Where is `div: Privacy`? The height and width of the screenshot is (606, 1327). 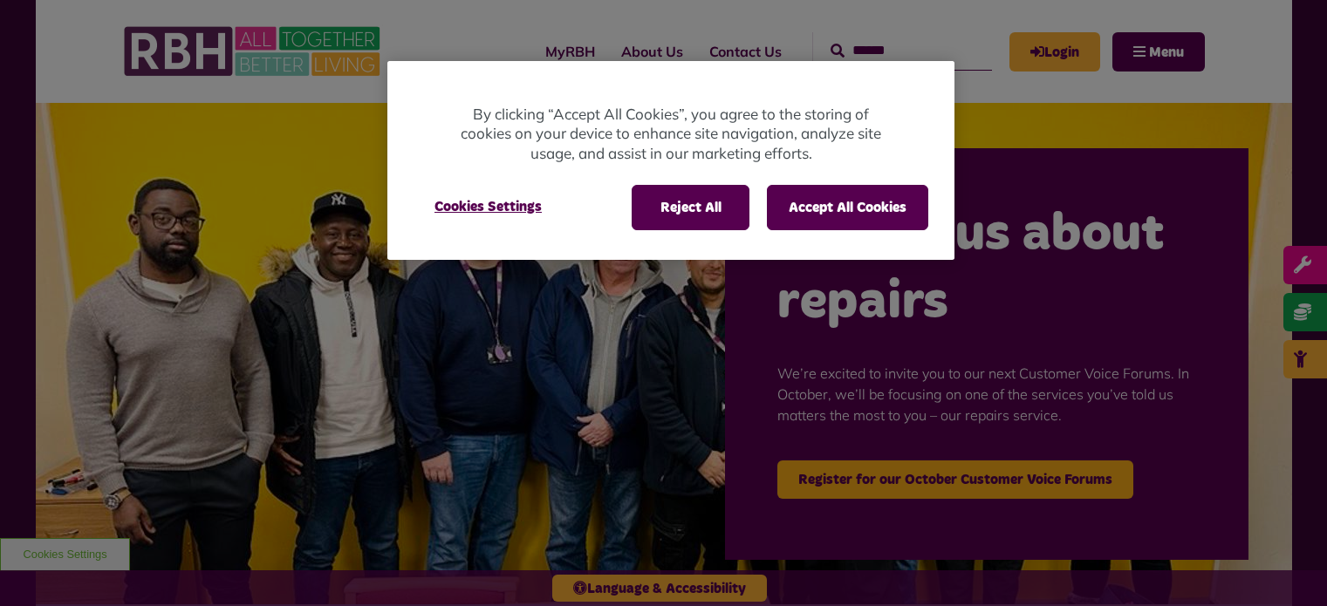 div: Privacy is located at coordinates (671, 161).